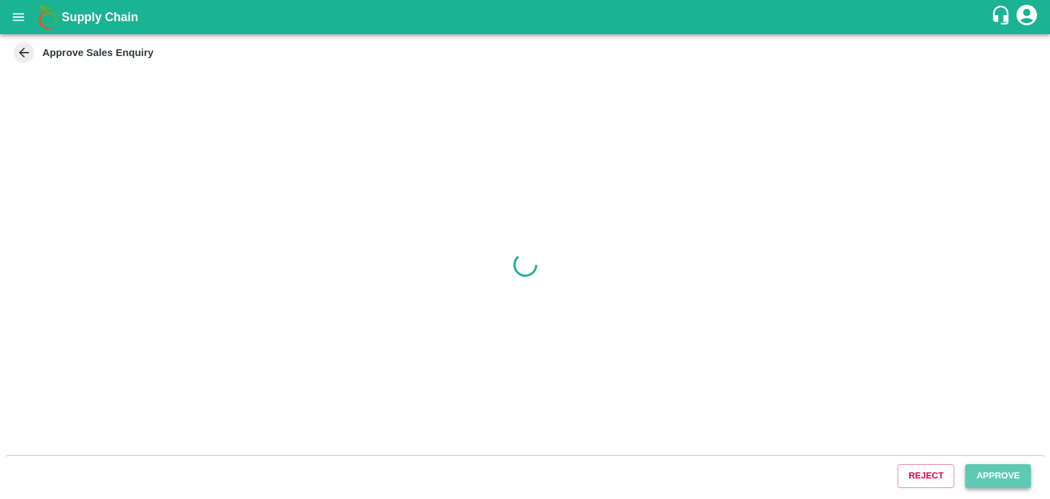 The image size is (1050, 499). I want to click on button: open drawer, so click(18, 17).